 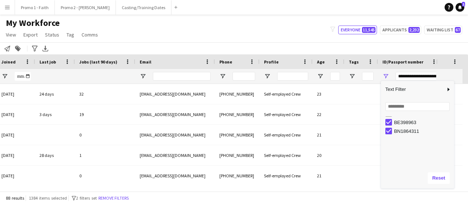 I want to click on span: Last job, so click(x=48, y=62).